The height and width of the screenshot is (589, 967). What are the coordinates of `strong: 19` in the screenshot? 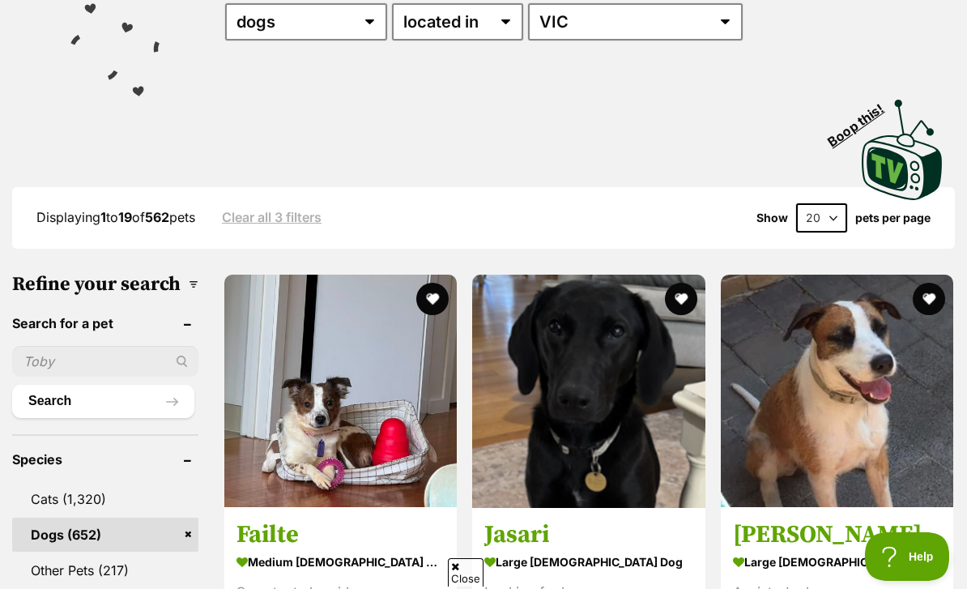 It's located at (125, 217).